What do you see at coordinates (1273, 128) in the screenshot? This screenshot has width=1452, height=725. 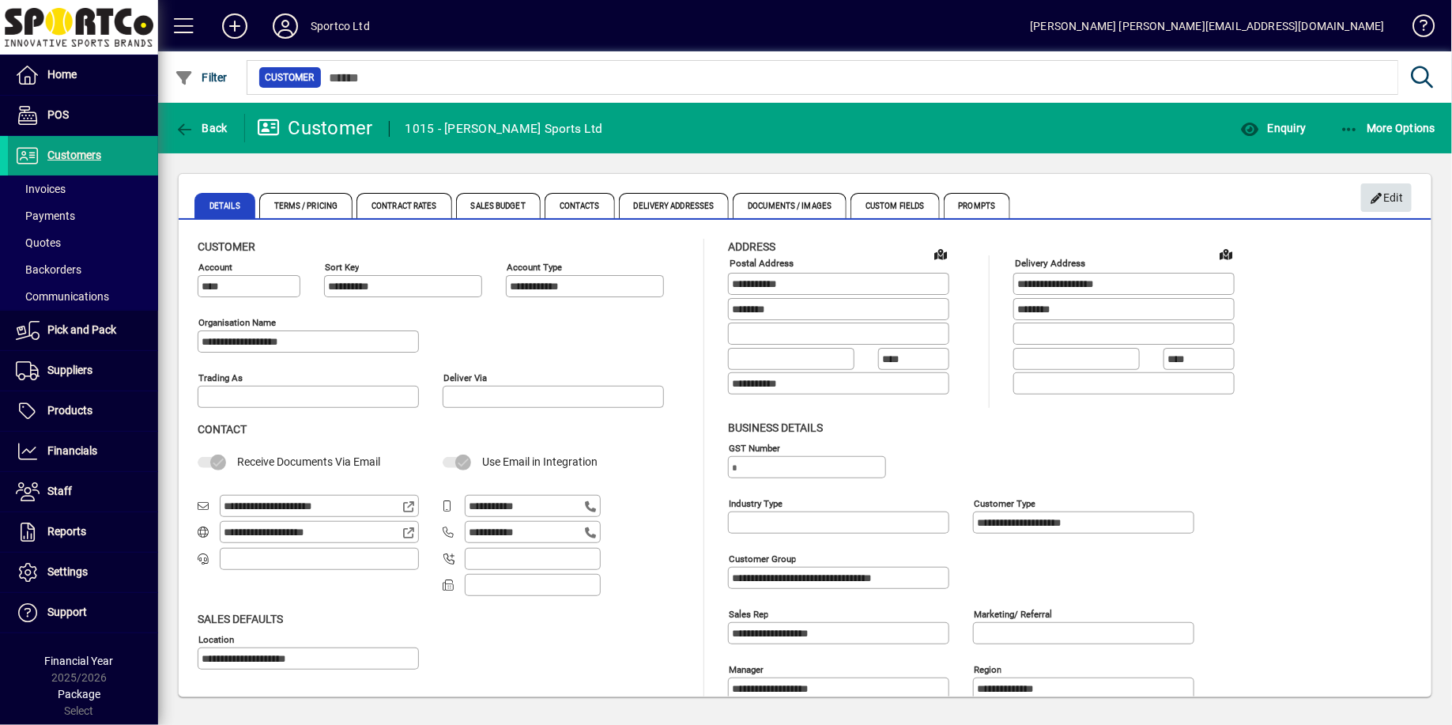 I see `button: Enquiry` at bounding box center [1273, 128].